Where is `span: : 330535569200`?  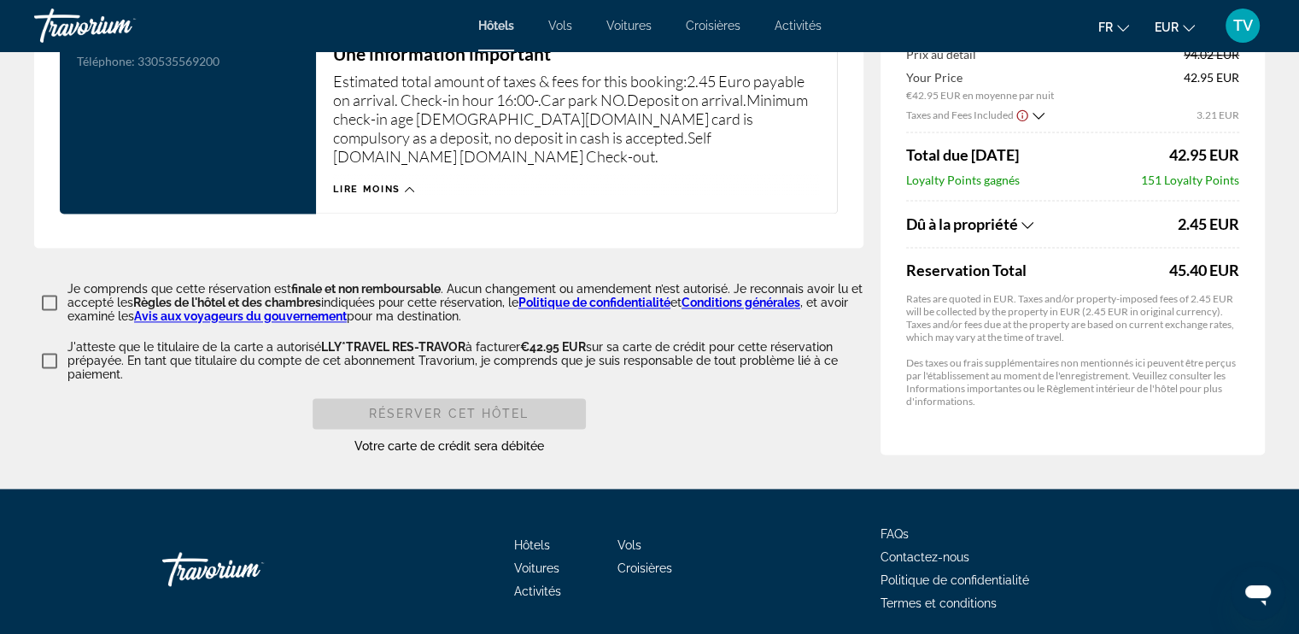
span: : 330535569200 is located at coordinates (175, 61).